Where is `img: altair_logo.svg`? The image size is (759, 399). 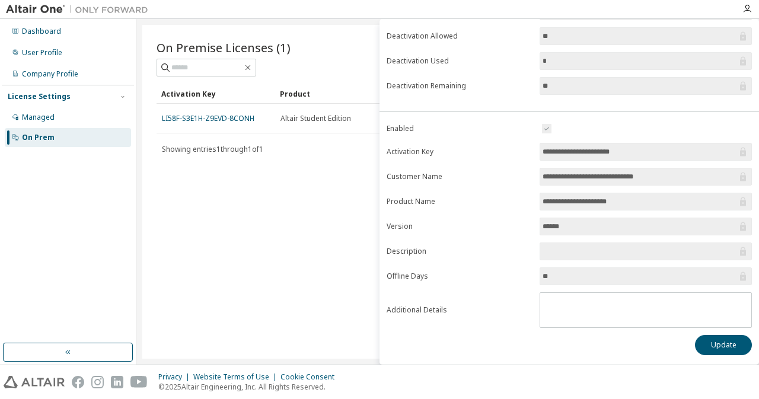
img: altair_logo.svg is located at coordinates (34, 382).